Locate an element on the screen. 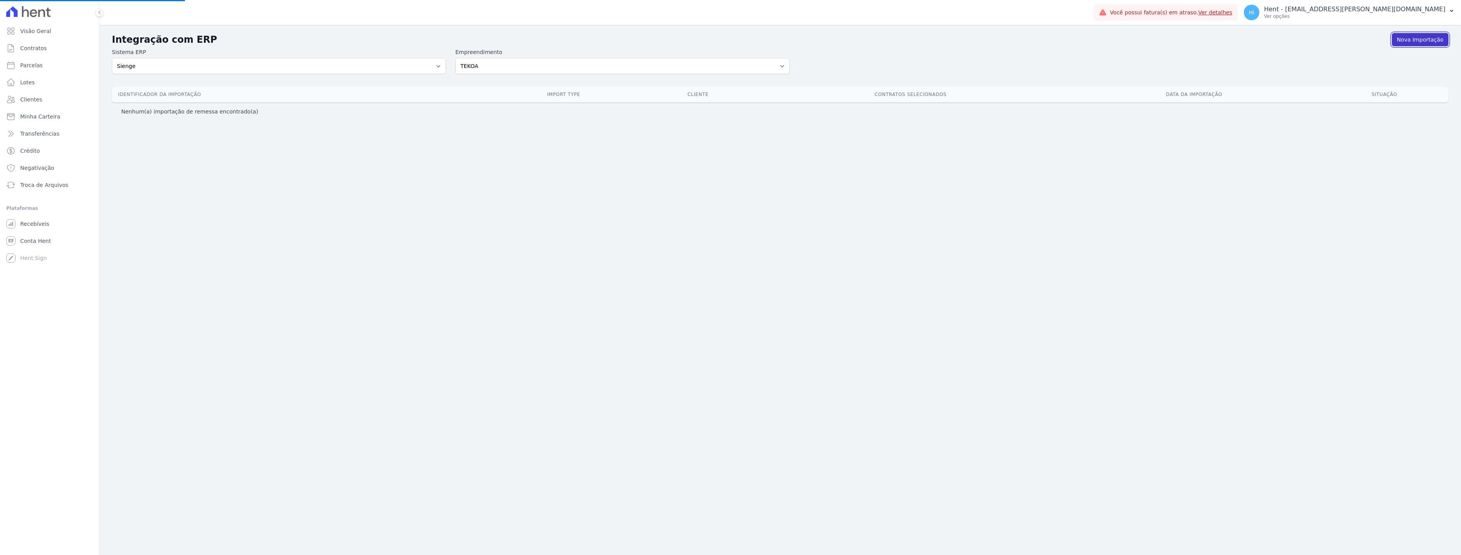 The width and height of the screenshot is (1461, 555). span: Minha Carteira is located at coordinates (40, 117).